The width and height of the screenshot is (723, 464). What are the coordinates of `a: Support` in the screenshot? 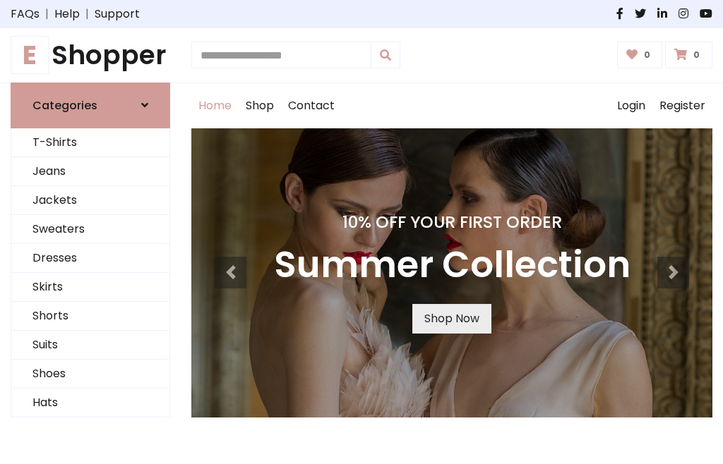 It's located at (117, 14).